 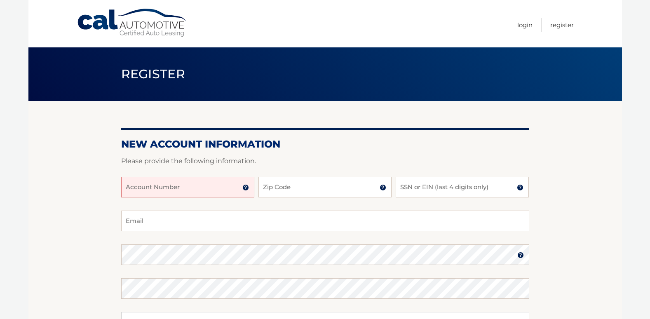 I want to click on input: Zip Code, so click(x=325, y=187).